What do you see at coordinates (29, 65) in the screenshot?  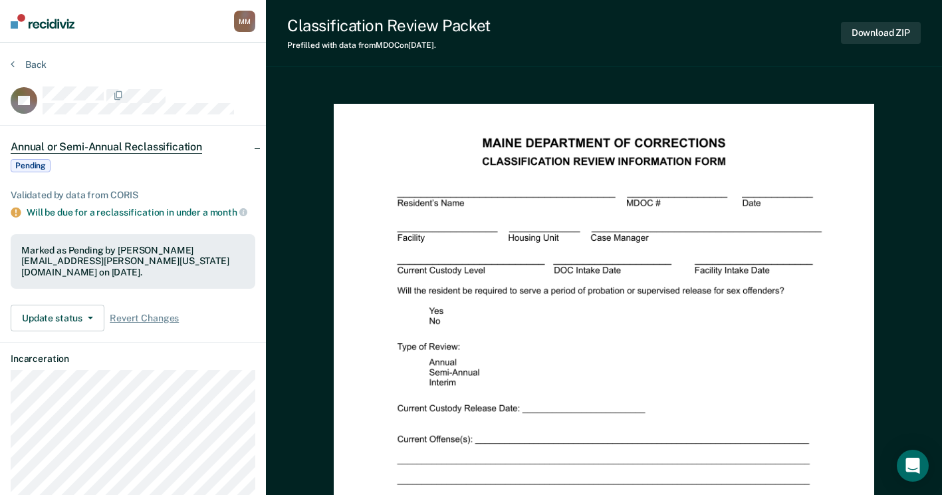 I see `button: Back` at bounding box center [29, 65].